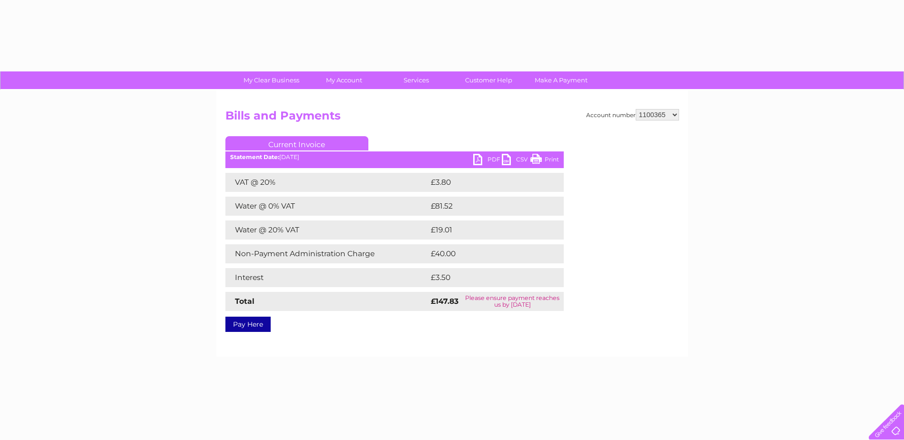 The width and height of the screenshot is (904, 440). Describe the element at coordinates (344, 80) in the screenshot. I see `a: My Account` at that location.